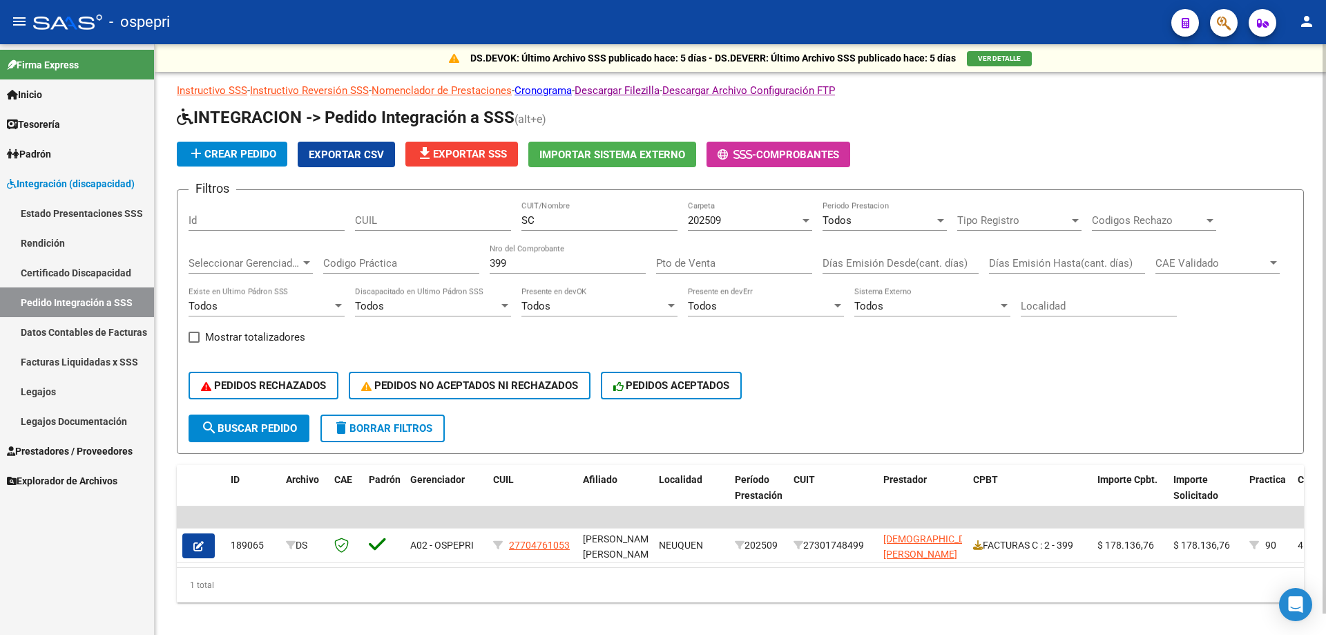  Describe the element at coordinates (612, 154) in the screenshot. I see `button: Importar Sistema Externo` at that location.